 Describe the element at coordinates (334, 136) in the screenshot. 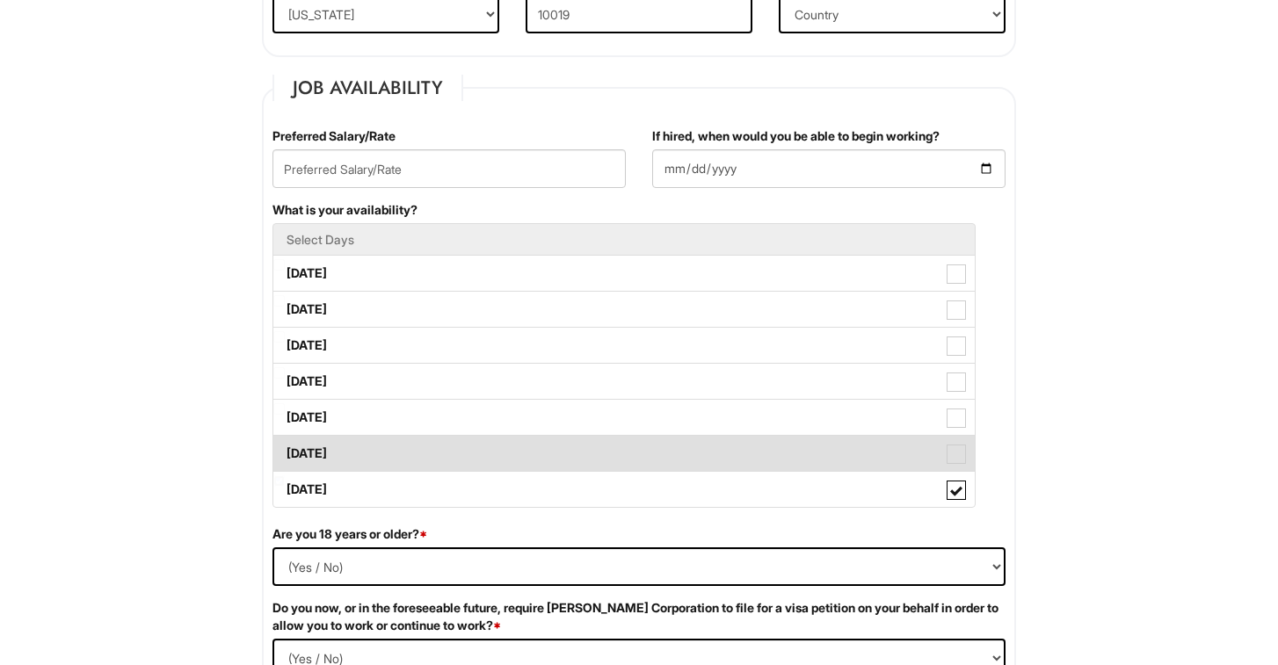

I see `label: Preferred Salary/Rate` at that location.